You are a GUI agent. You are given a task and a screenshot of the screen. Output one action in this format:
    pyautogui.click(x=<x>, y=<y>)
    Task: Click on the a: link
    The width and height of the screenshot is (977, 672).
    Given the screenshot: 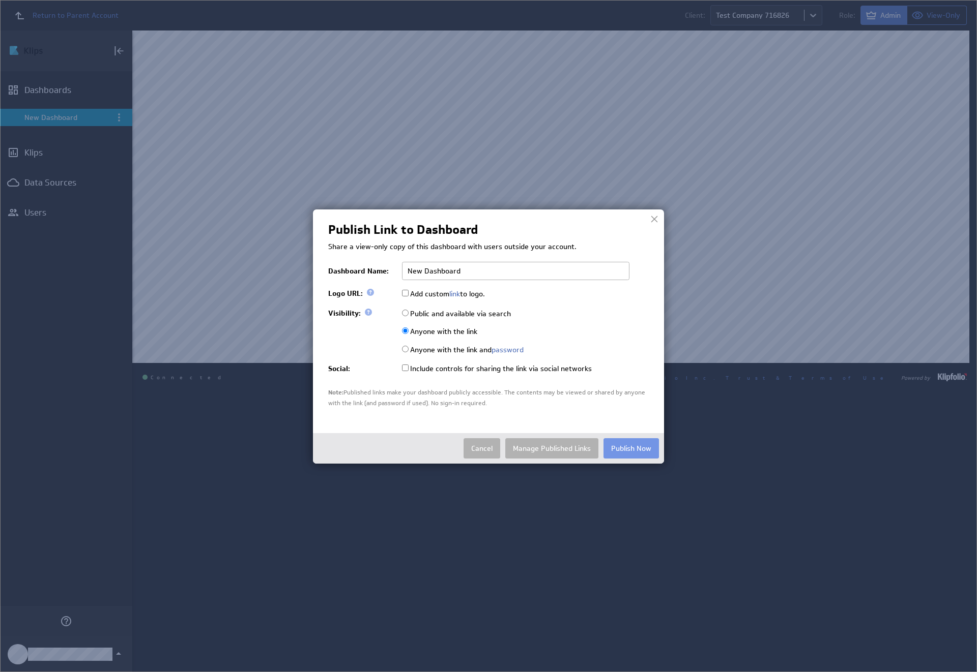 What is the action you would take?
    pyautogui.click(x=454, y=294)
    